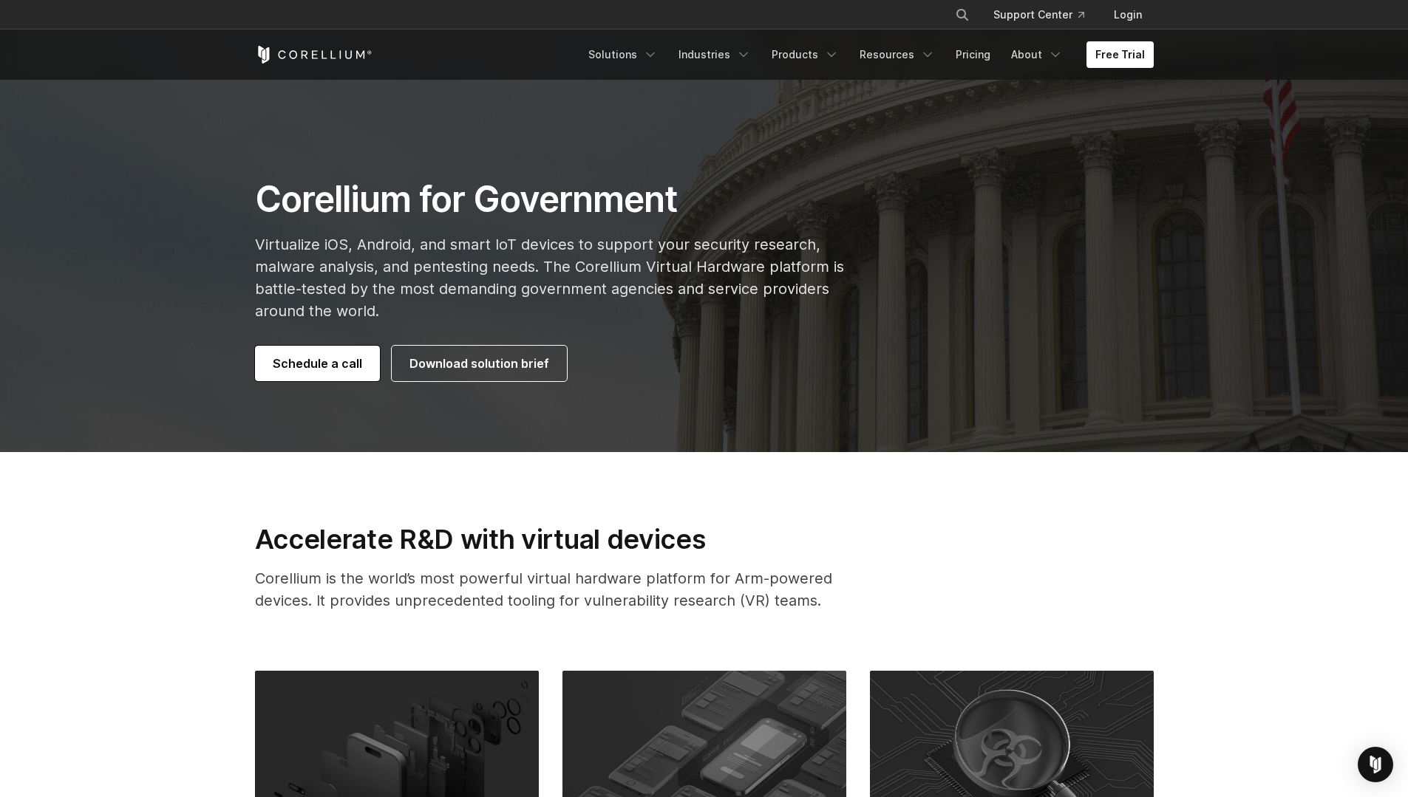 Image resolution: width=1408 pixels, height=797 pixels. I want to click on a: Products, so click(805, 55).